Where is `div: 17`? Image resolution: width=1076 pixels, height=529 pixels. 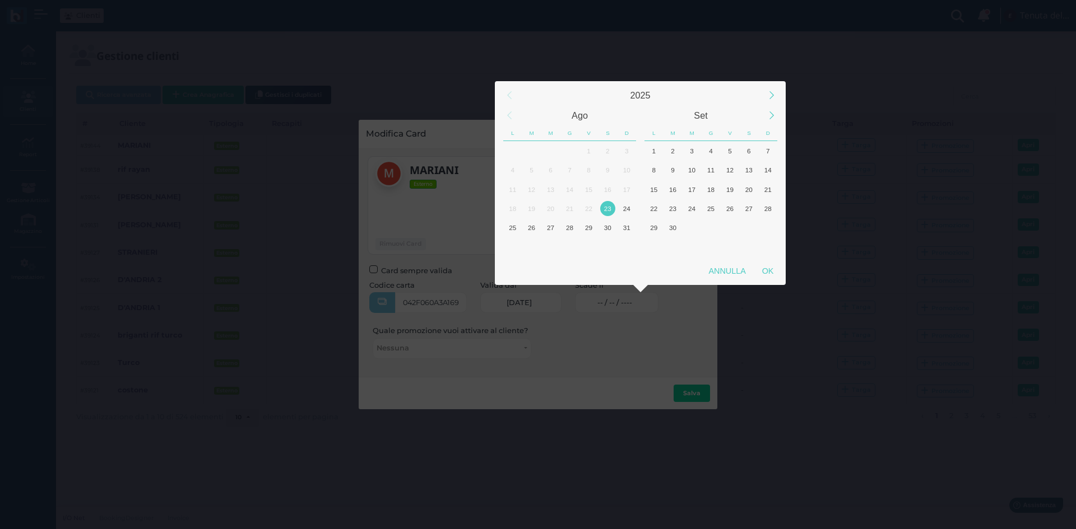
div: 17 is located at coordinates (626, 189).